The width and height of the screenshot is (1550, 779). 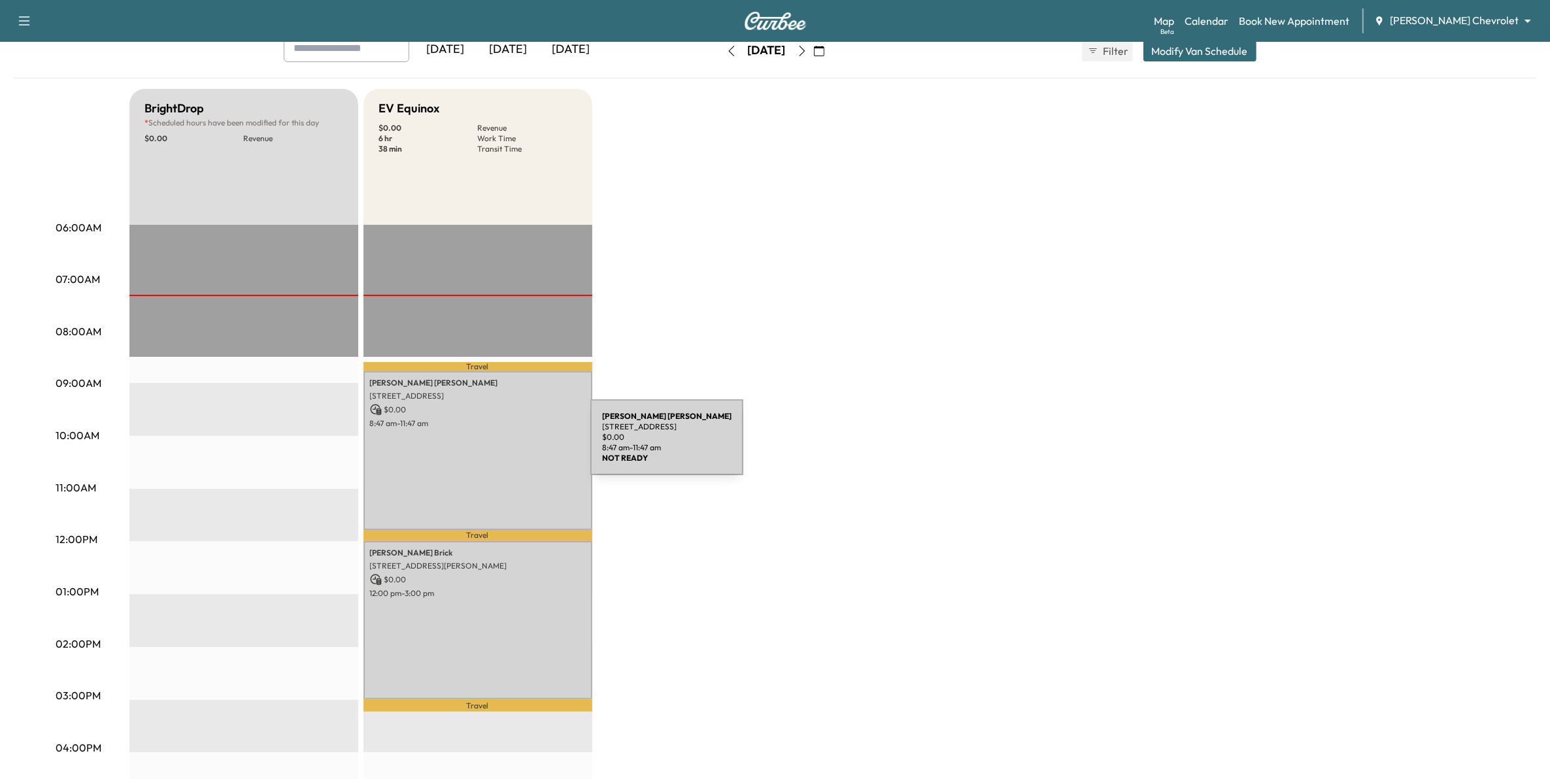 What do you see at coordinates (1164, 21) in the screenshot?
I see `a: MapBeta` at bounding box center [1164, 21].